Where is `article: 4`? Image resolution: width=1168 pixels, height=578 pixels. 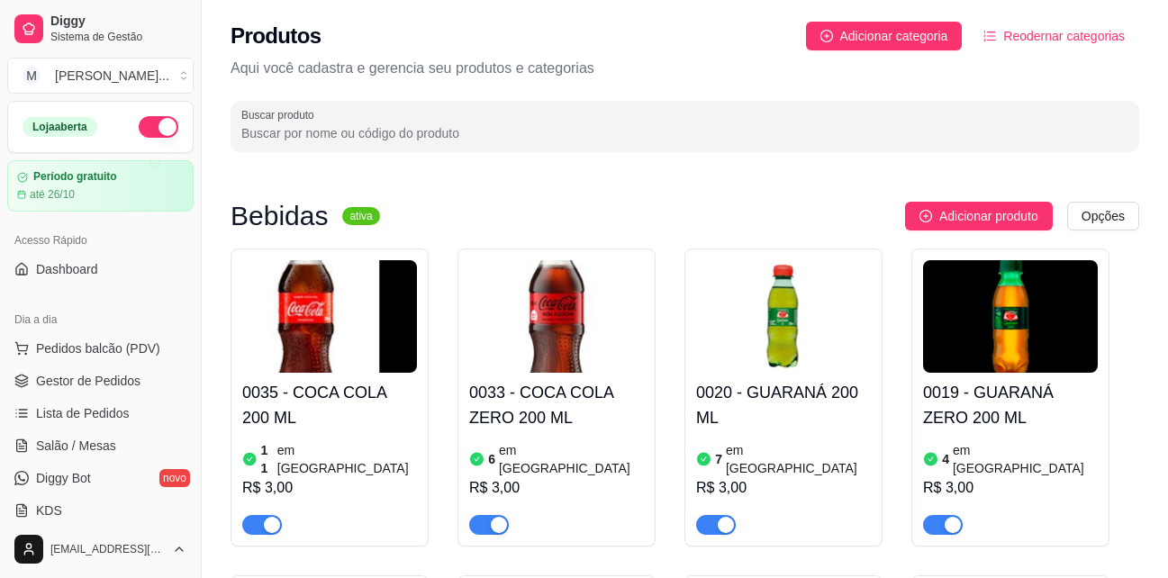 article: 4 is located at coordinates (946, 459).